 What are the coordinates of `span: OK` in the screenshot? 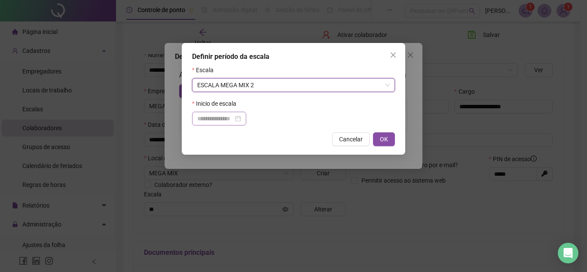 It's located at (384, 139).